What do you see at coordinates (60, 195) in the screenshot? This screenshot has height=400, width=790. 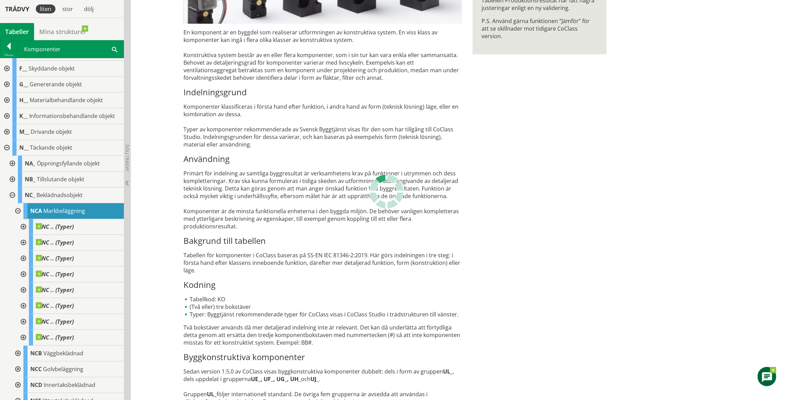 I see `span: Beklädnadsobjekt` at bounding box center [60, 195].